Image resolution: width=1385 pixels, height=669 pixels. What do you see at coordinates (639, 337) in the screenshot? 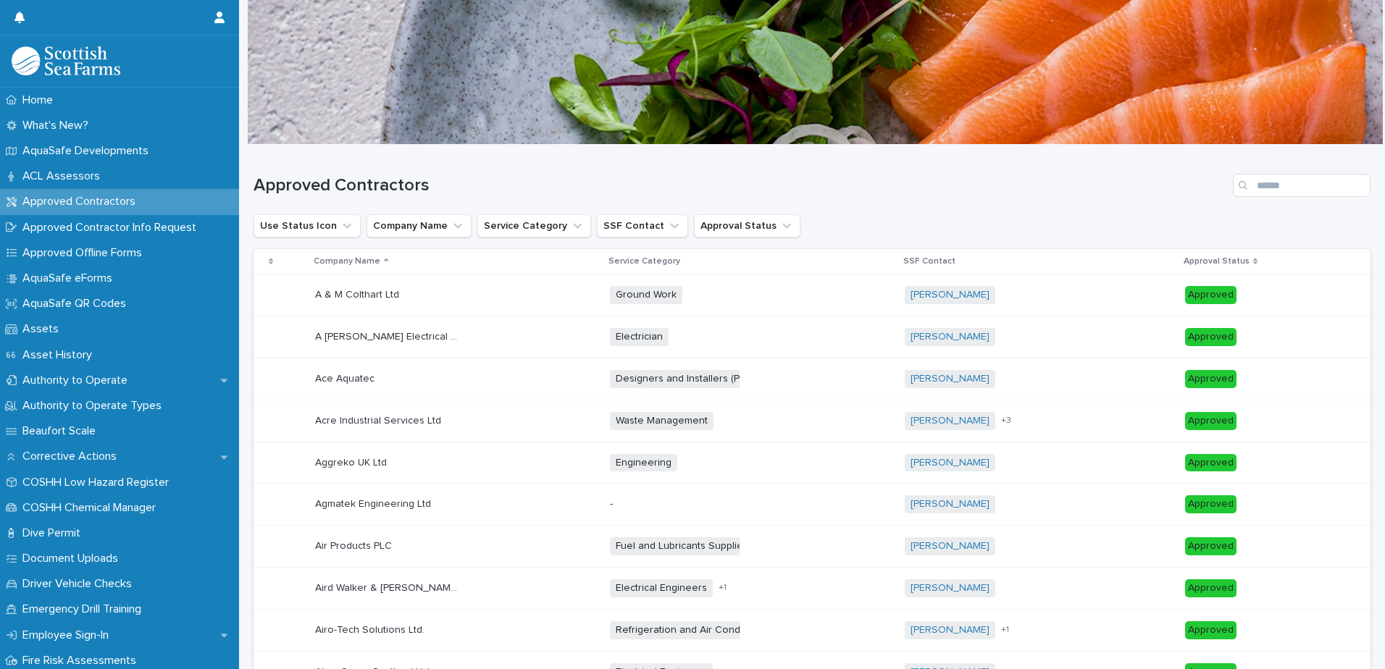
I see `span: Electrician` at bounding box center [639, 337].